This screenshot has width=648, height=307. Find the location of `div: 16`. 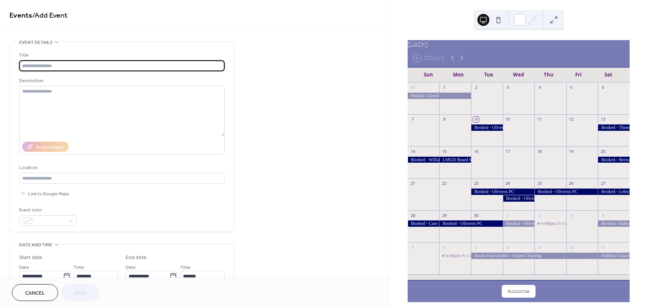

div: 16 is located at coordinates (476, 151).